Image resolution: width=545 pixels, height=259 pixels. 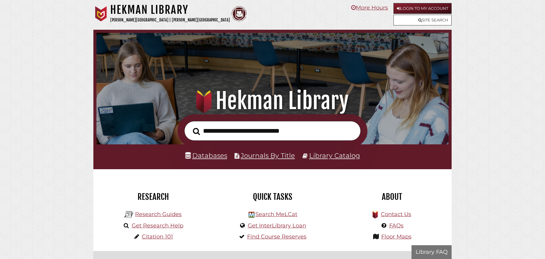 What do you see at coordinates (422, 8) in the screenshot?
I see `a: Login to My Account` at bounding box center [422, 8].